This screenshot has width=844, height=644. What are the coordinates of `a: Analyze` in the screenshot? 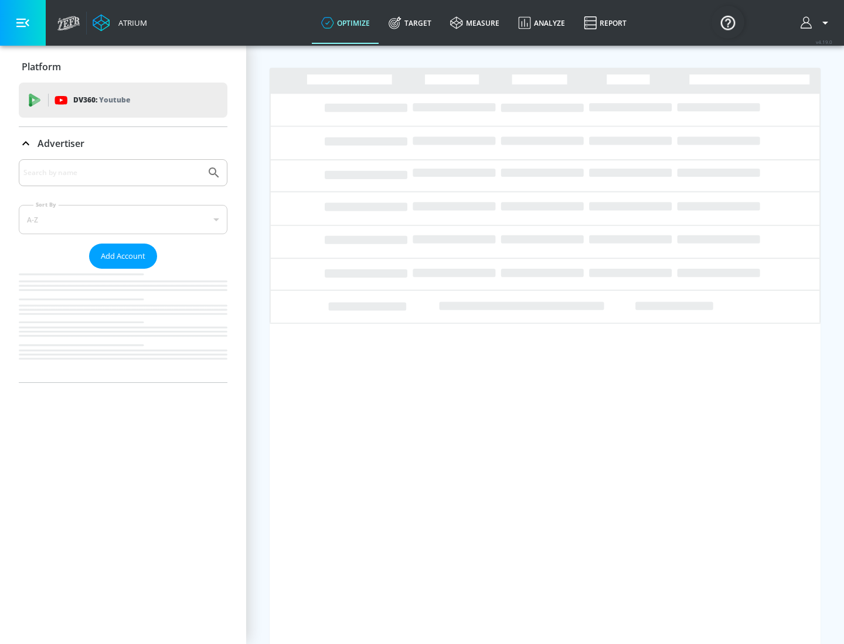 It's located at (541, 23).